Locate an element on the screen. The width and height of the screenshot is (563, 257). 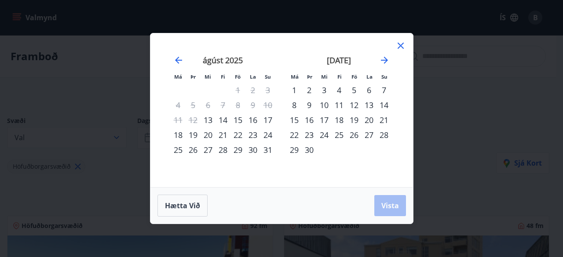
div: 4 is located at coordinates (339, 90).